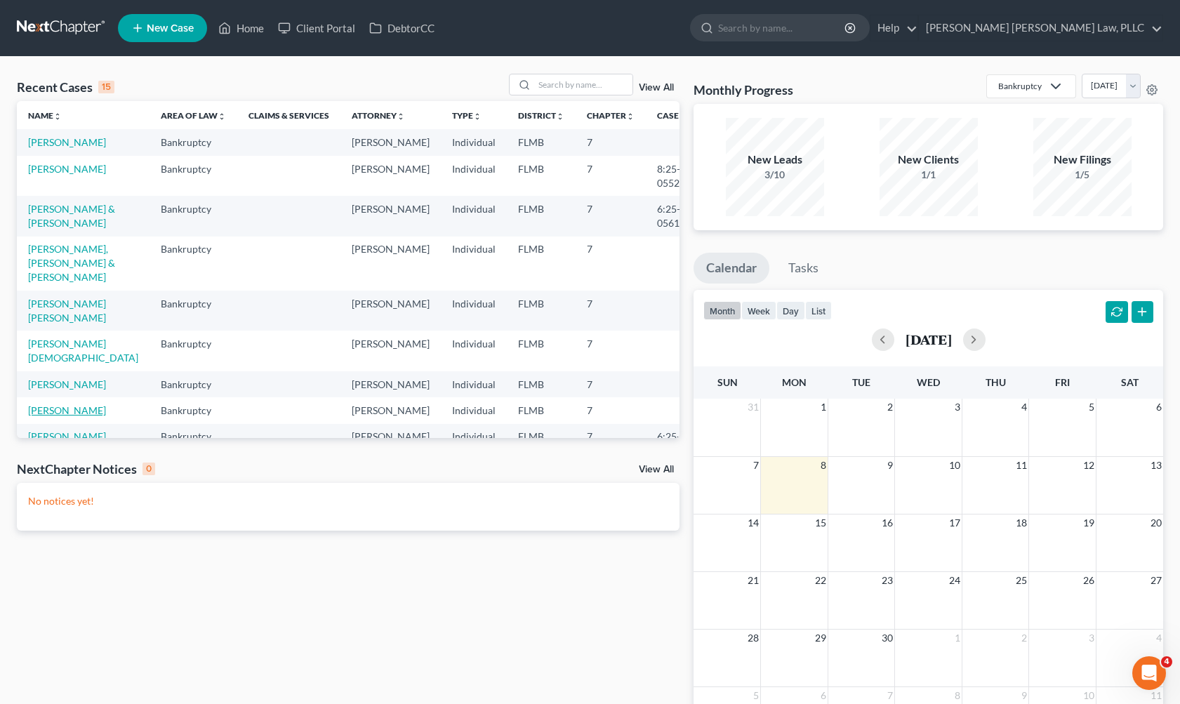  What do you see at coordinates (149, 469) in the screenshot?
I see `div: 0` at bounding box center [149, 469].